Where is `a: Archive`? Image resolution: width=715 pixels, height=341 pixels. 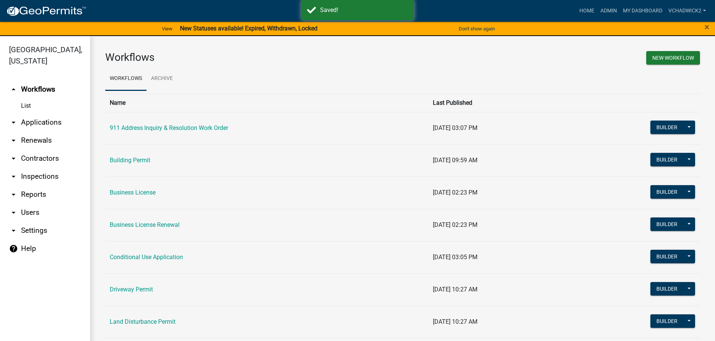
a: Archive is located at coordinates (162, 79).